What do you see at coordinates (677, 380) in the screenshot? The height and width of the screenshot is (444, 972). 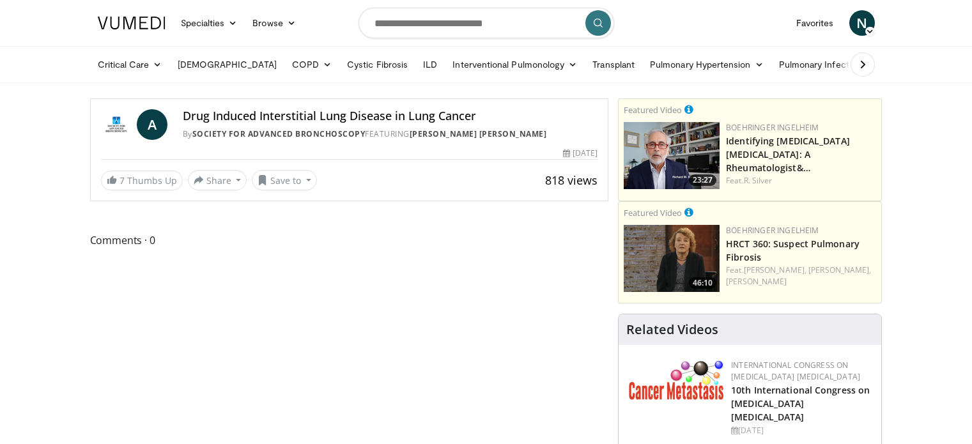 I see `img: 6ff8bc22-9509-4454-a4f8-ac79dd3b8976.png.150x105_q85_autocrop_double_scale_upscale_version-0.2.png` at bounding box center [677, 380].